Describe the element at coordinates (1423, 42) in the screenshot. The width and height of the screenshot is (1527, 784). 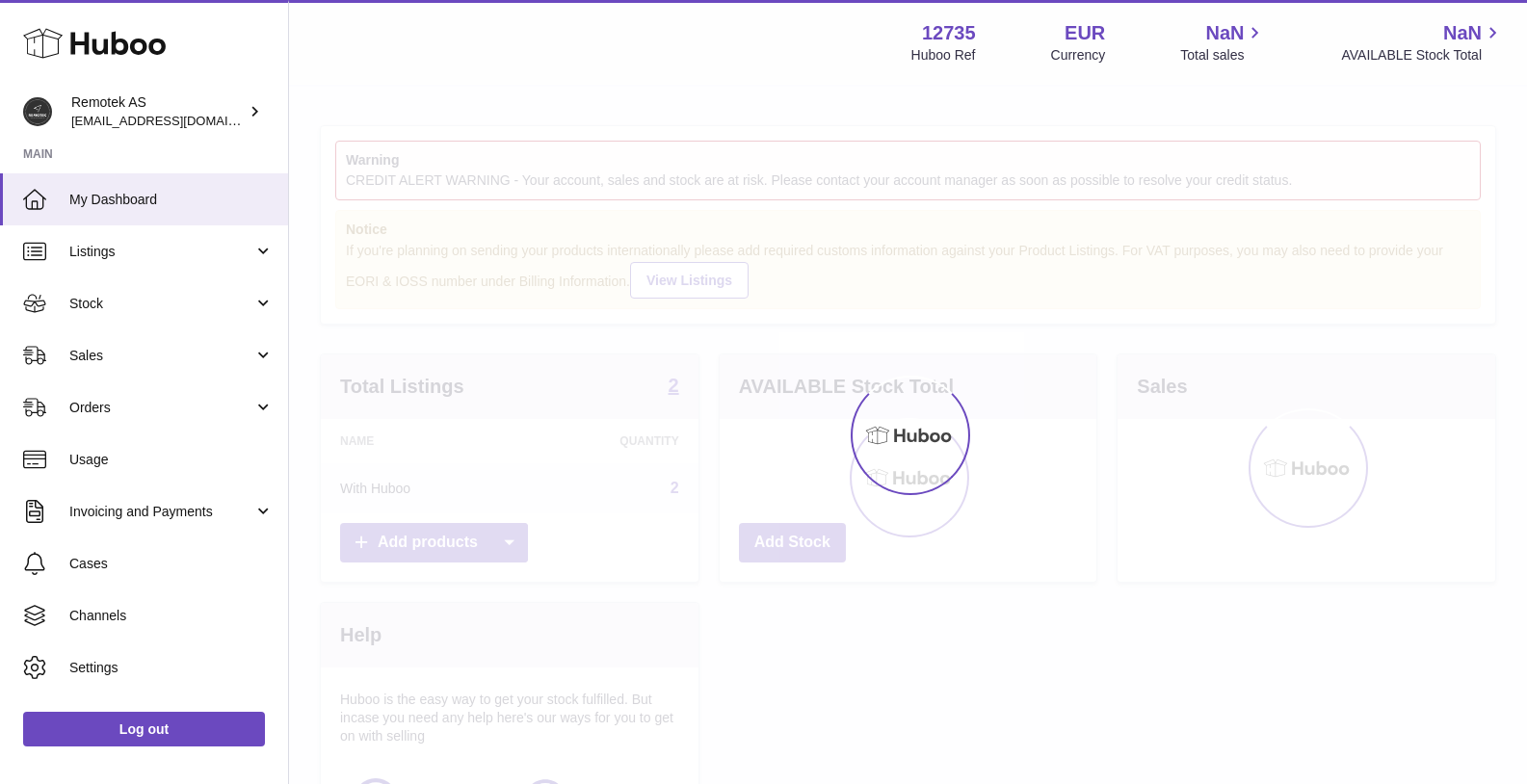
I see `a: NaN AVAILABLE Stock Total` at that location.